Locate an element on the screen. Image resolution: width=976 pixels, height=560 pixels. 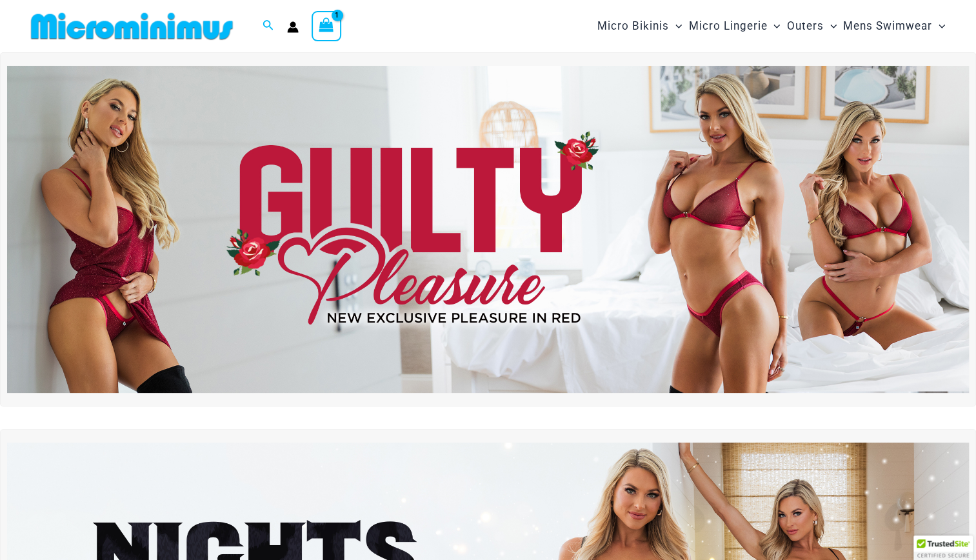
a: Micro BikinisMenu ToggleMenu Toggle is located at coordinates (639, 26).